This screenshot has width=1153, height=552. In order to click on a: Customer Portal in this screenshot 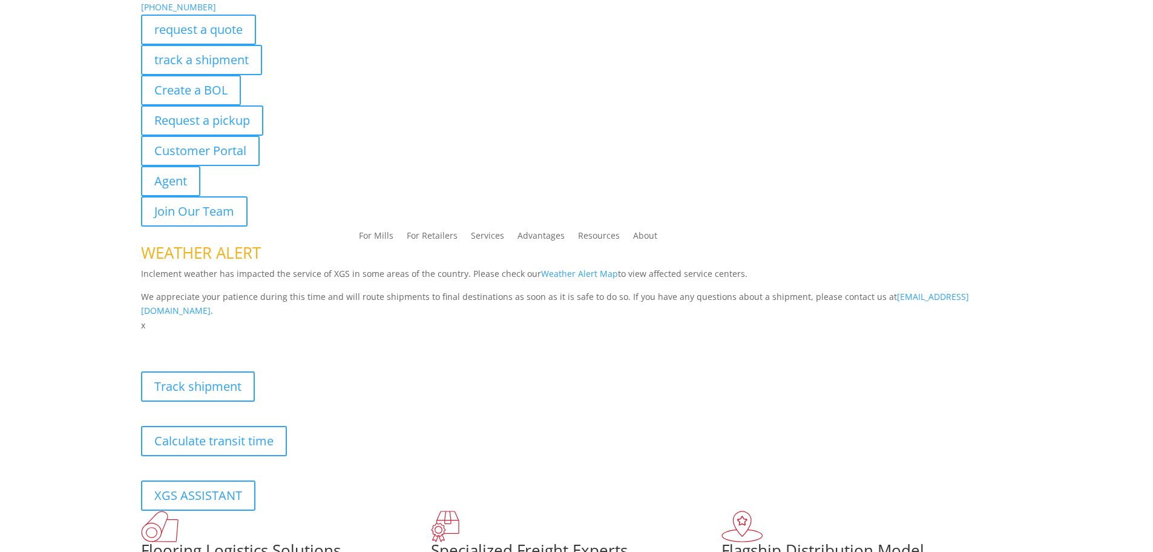, I will do `click(200, 151)`.